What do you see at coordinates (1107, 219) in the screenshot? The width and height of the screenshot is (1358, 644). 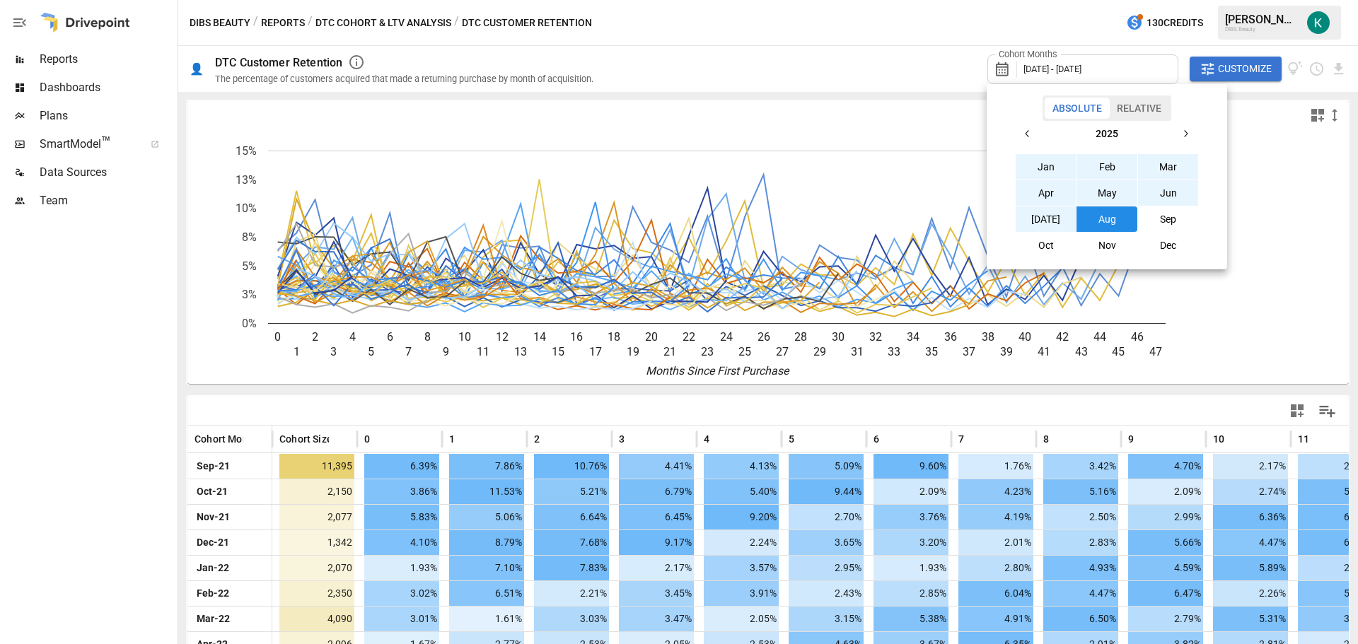 I see `button: Aug` at bounding box center [1107, 219].